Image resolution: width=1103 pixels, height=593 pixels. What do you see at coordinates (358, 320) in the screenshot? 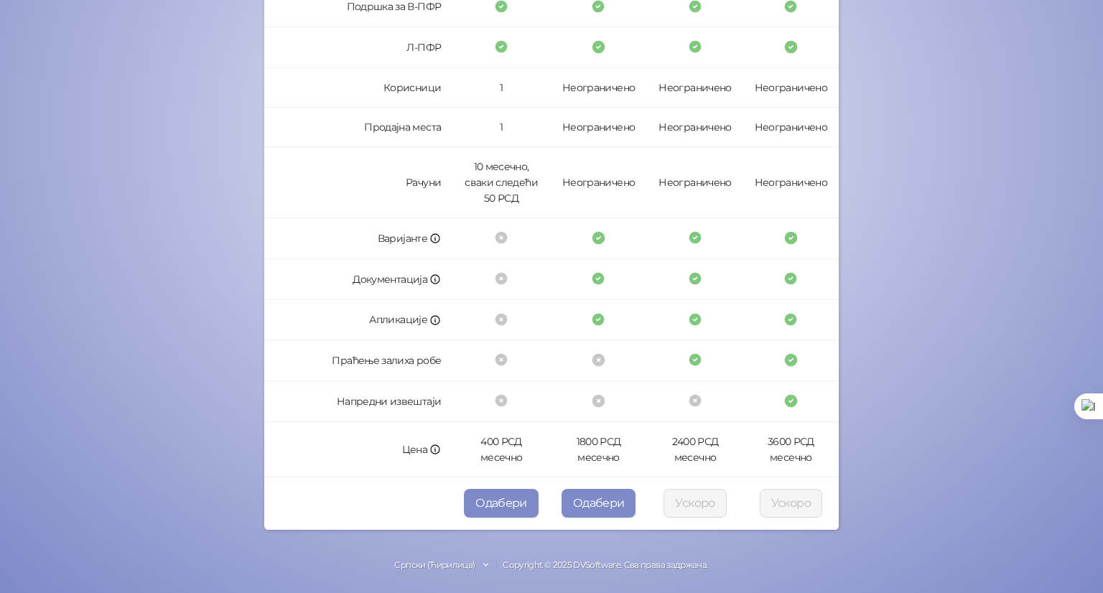
I see `td: Апликације` at bounding box center [358, 320].